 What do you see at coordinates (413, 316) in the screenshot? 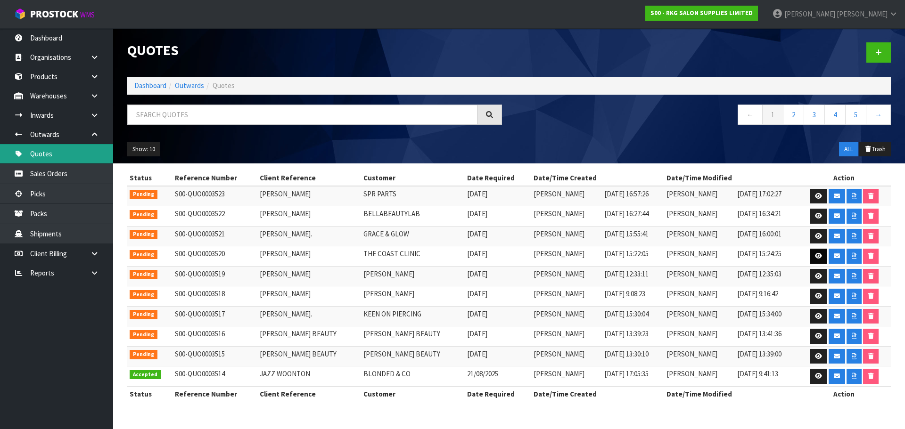
I see `td: KEEN ON PIERCING` at bounding box center [413, 316].